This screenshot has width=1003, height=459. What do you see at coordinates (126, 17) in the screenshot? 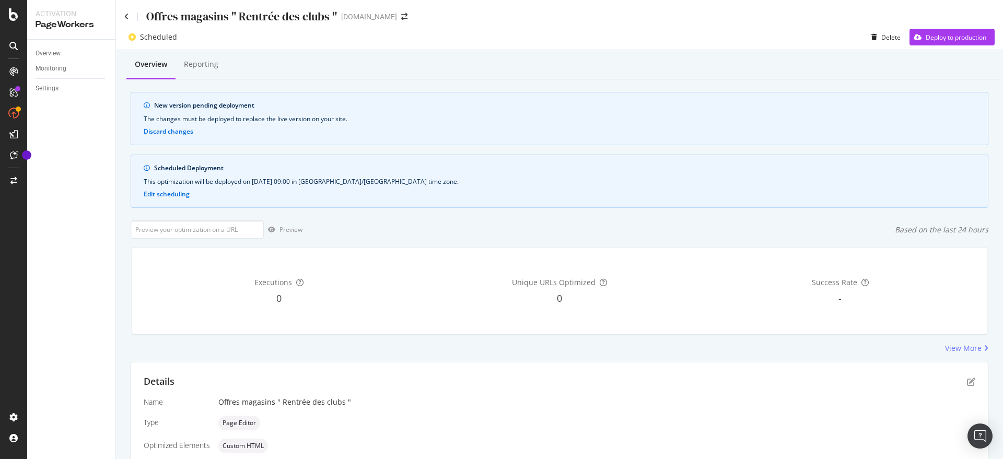
I see `a: Click to go back` at bounding box center [126, 17].